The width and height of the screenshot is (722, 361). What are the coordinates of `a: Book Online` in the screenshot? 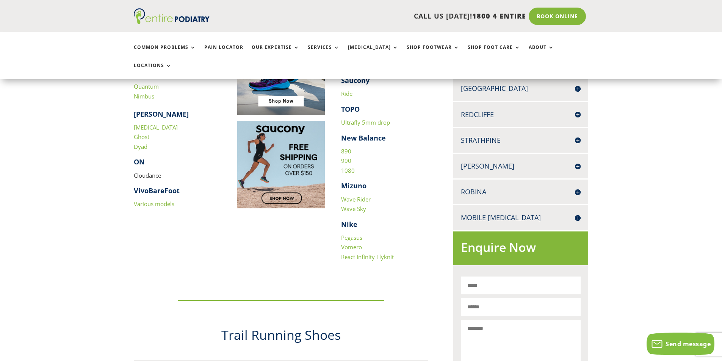 It's located at (557, 16).